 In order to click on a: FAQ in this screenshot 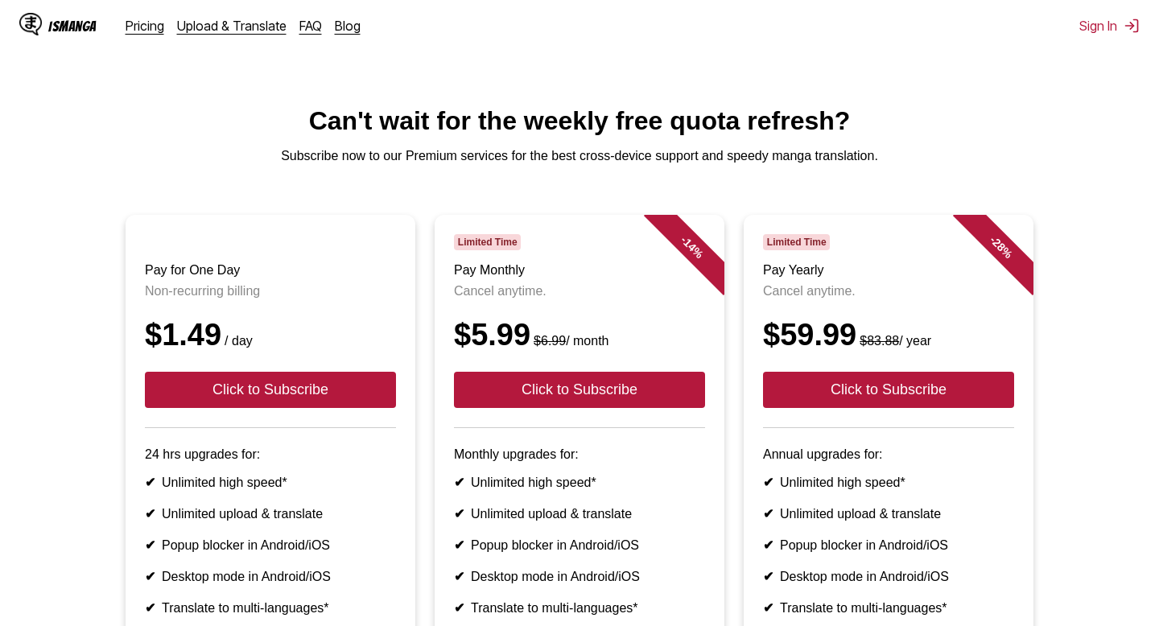, I will do `click(311, 26)`.